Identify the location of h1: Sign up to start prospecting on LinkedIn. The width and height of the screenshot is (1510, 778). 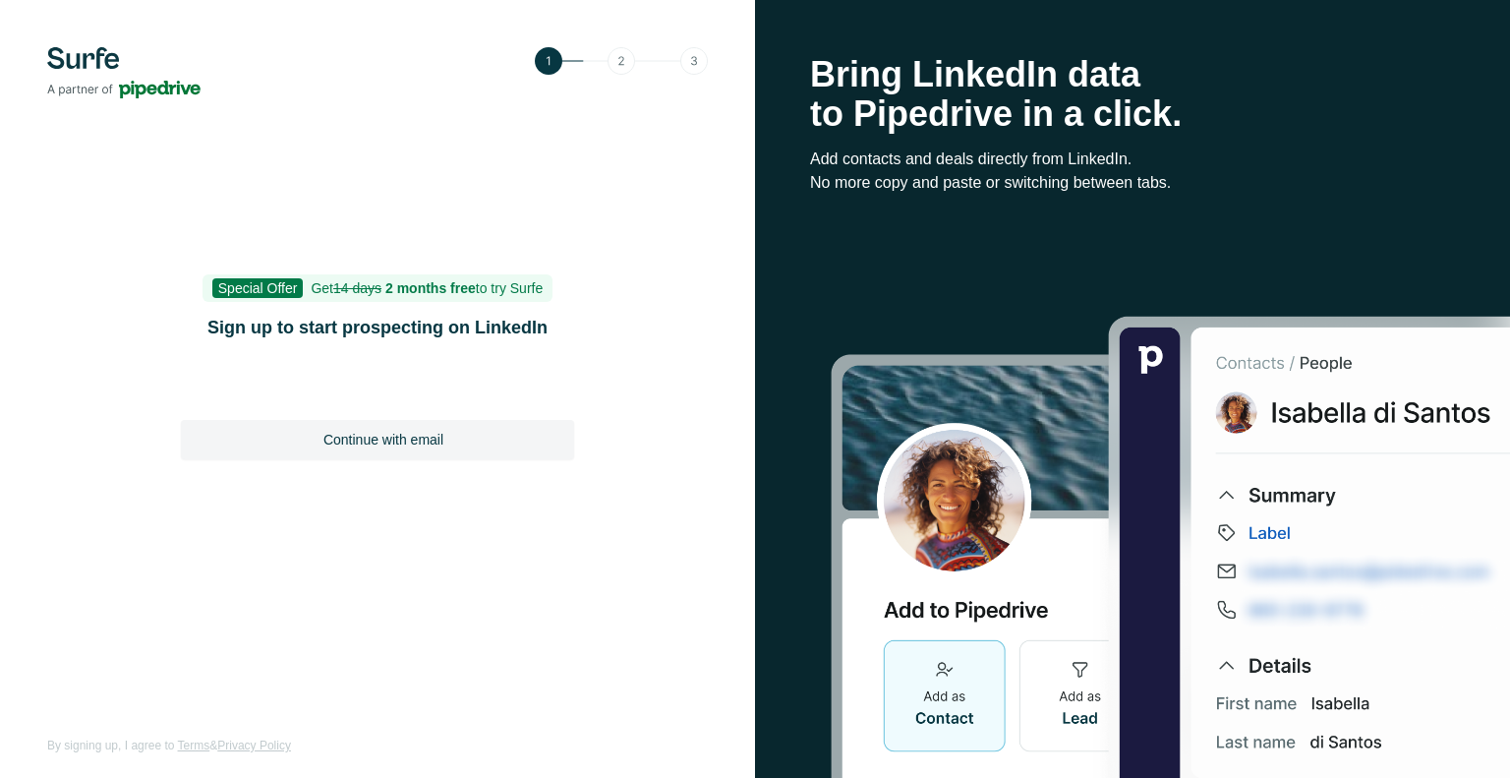
(378, 327).